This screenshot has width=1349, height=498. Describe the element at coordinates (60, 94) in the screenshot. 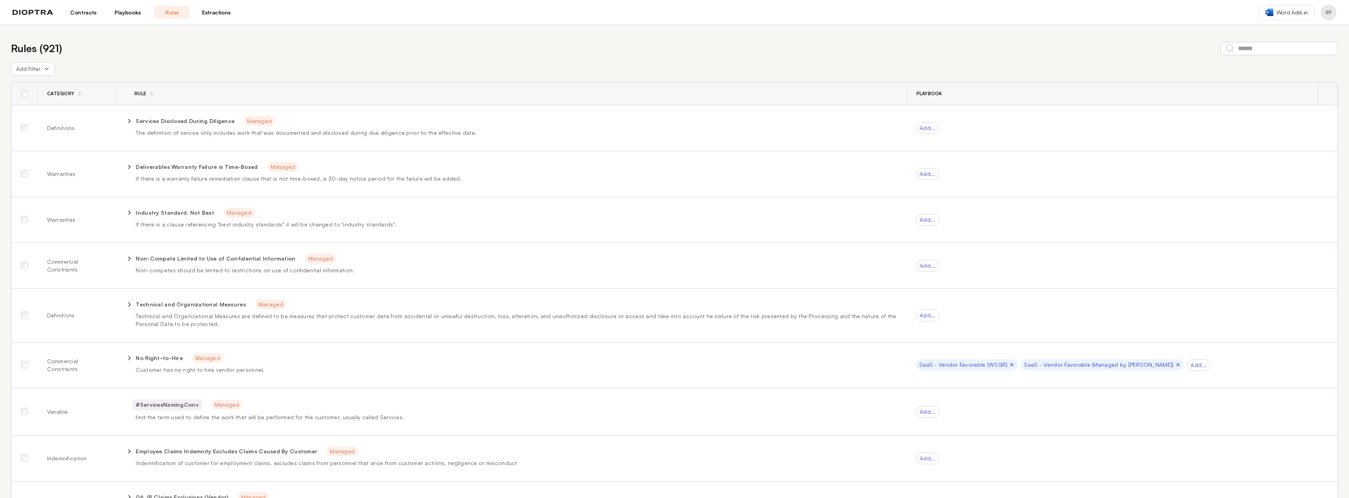

I see `span: Category` at that location.